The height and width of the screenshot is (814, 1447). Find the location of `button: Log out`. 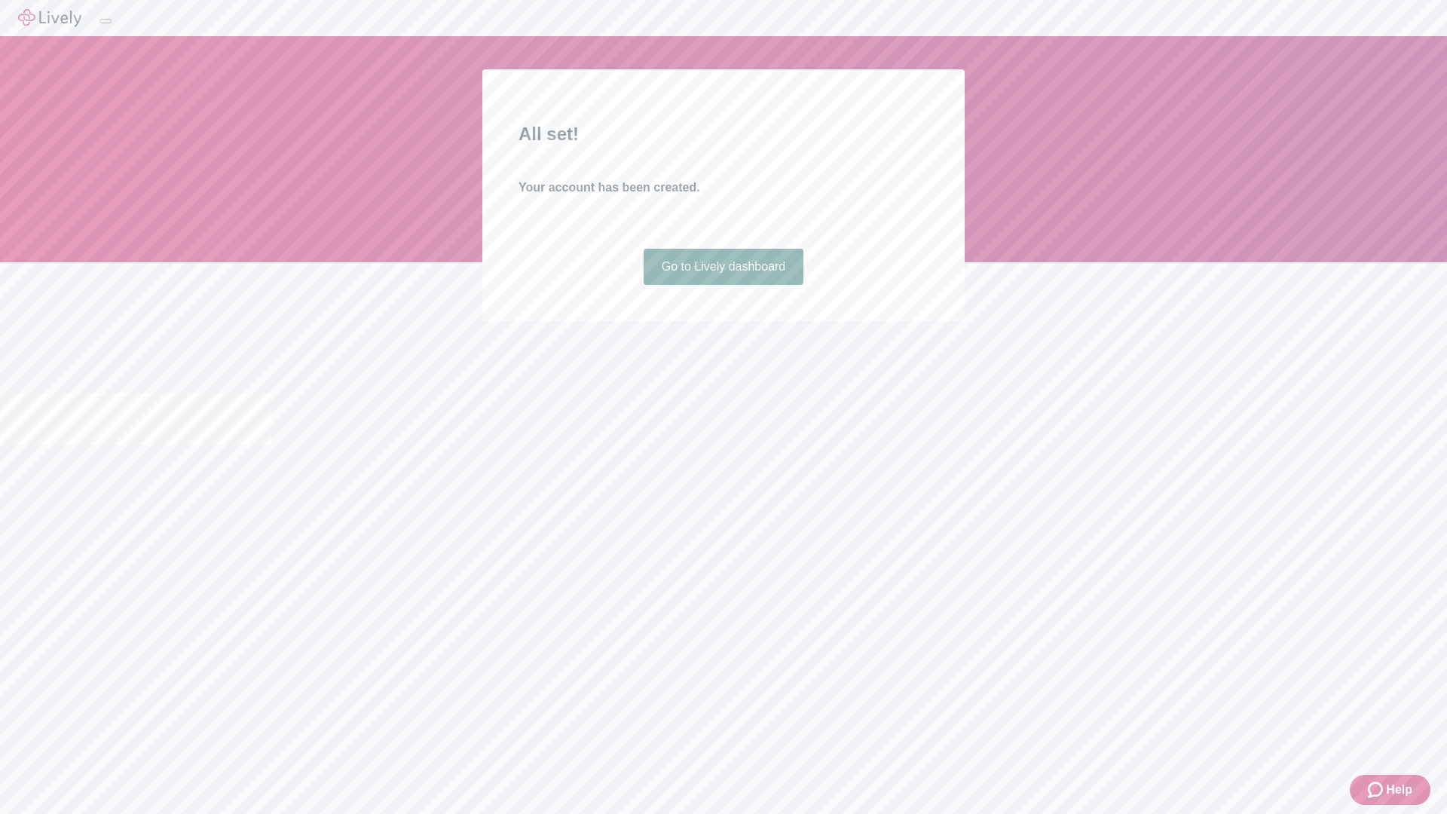

button: Log out is located at coordinates (105, 21).